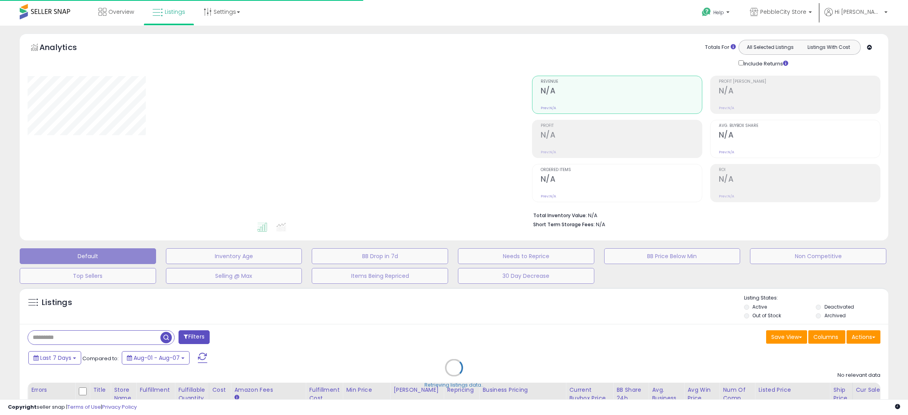 The width and height of the screenshot is (908, 415). I want to click on li: N/A, so click(704, 215).